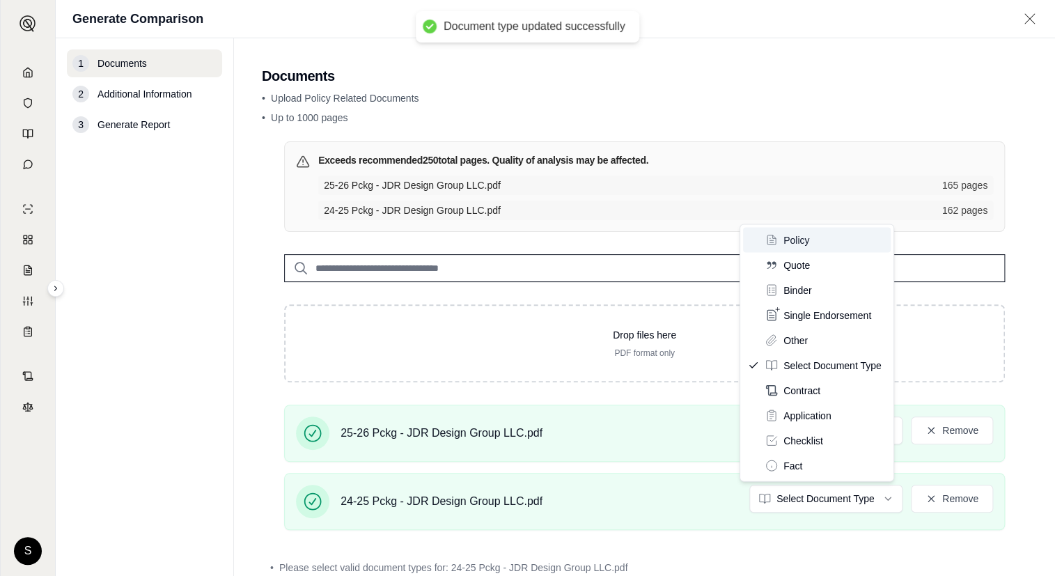 This screenshot has width=1055, height=576. What do you see at coordinates (828, 315) in the screenshot?
I see `span: Single Endorsement` at bounding box center [828, 315].